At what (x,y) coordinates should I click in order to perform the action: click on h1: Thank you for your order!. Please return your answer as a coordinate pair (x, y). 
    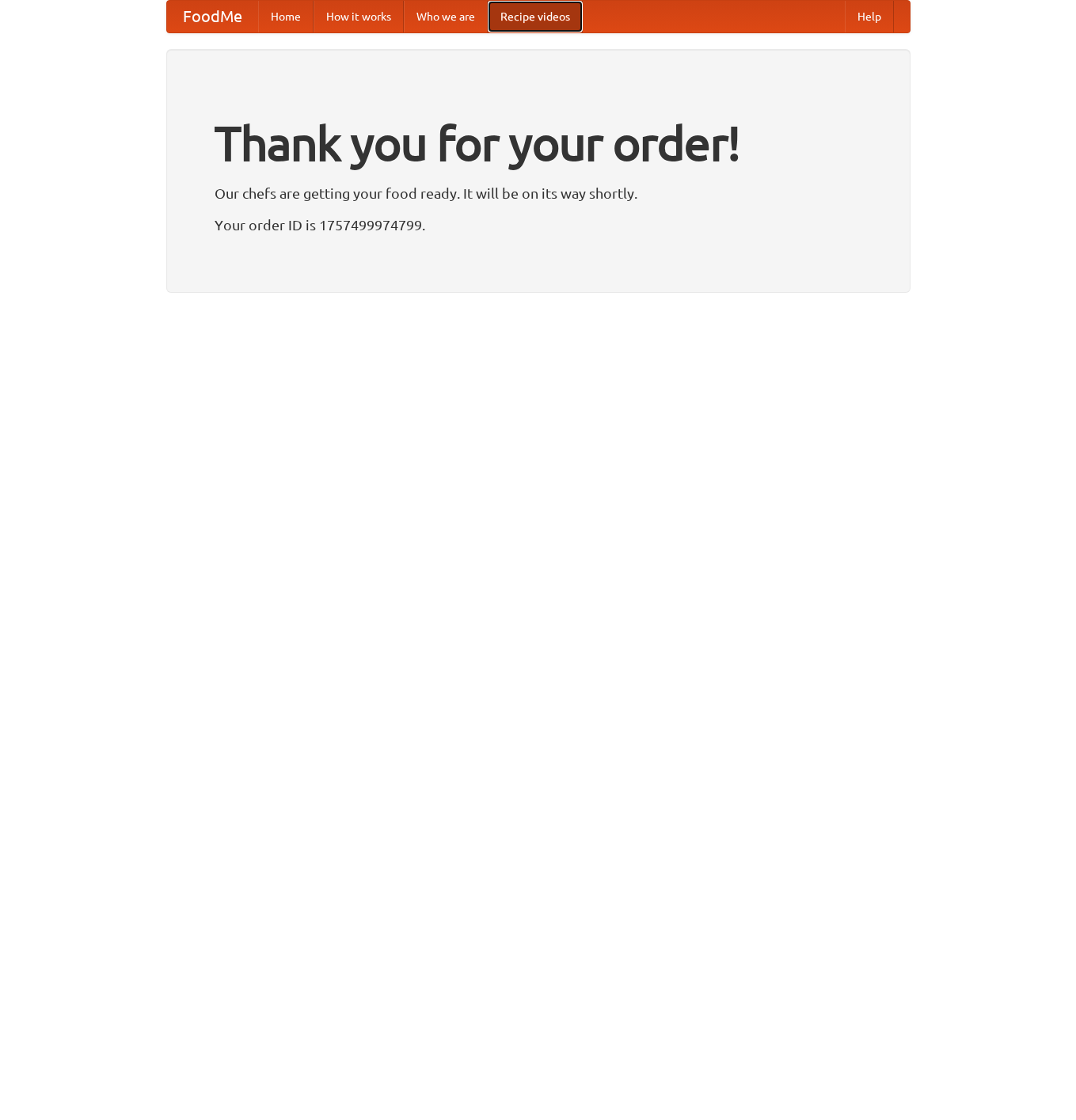
    Looking at the image, I should click on (538, 143).